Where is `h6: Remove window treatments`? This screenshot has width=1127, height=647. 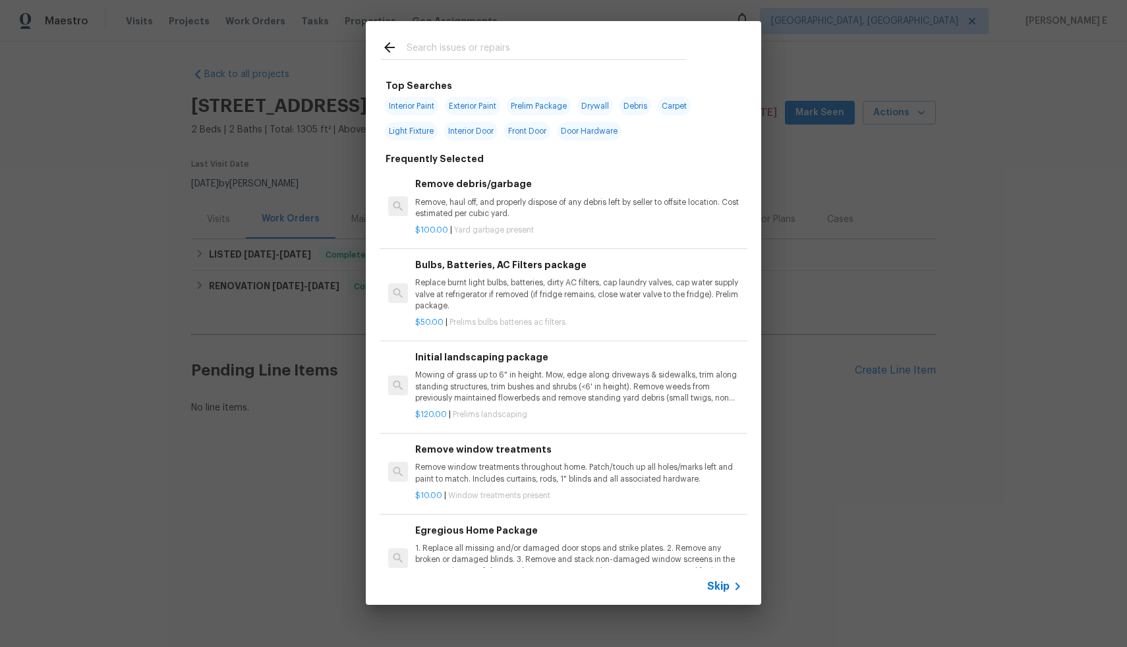 h6: Remove window treatments is located at coordinates (579, 450).